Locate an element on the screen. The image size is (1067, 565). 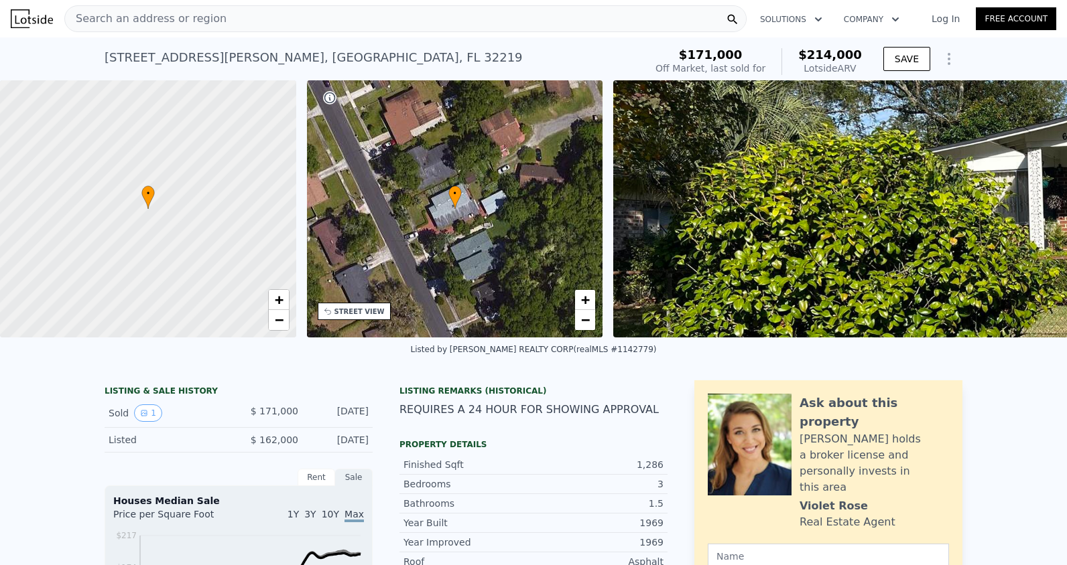
a: Log In is located at coordinates (945, 19).